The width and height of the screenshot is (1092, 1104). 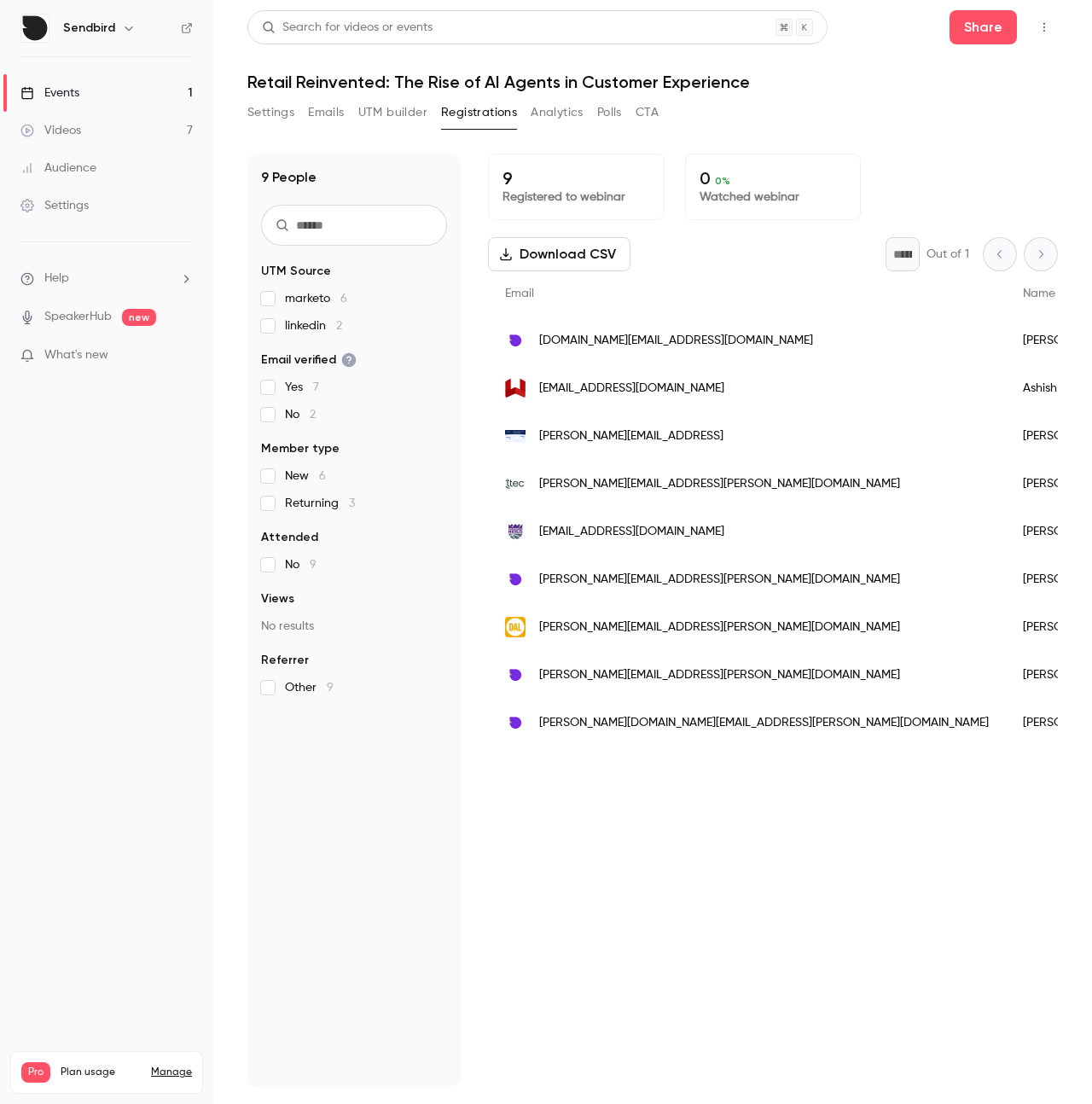 What do you see at coordinates (285, 660) in the screenshot?
I see `span: Referrer` at bounding box center [285, 660].